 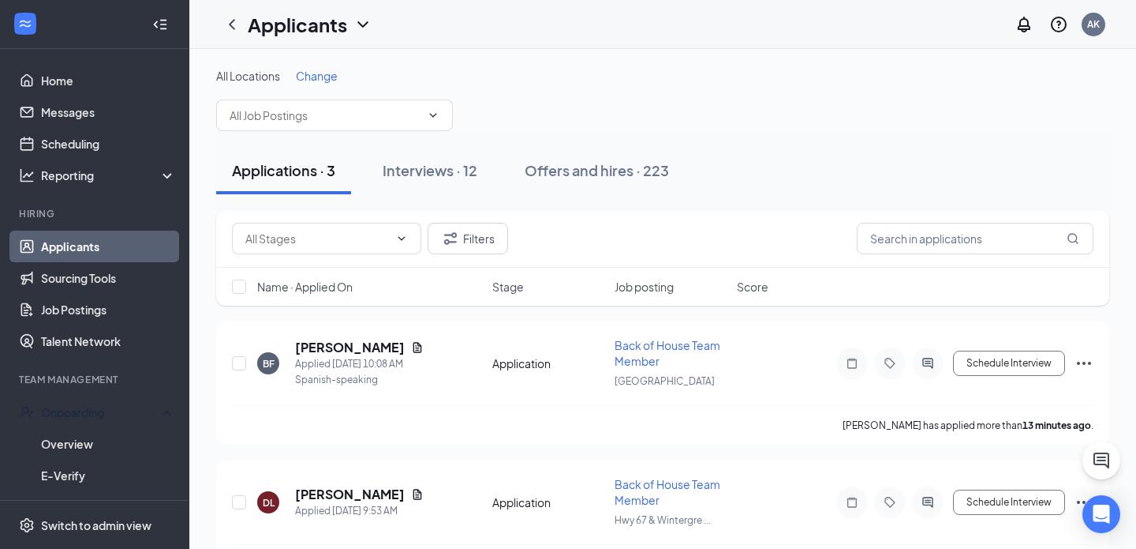 What do you see at coordinates (108, 507) in the screenshot?
I see `a: Onboarding Documents` at bounding box center [108, 507].